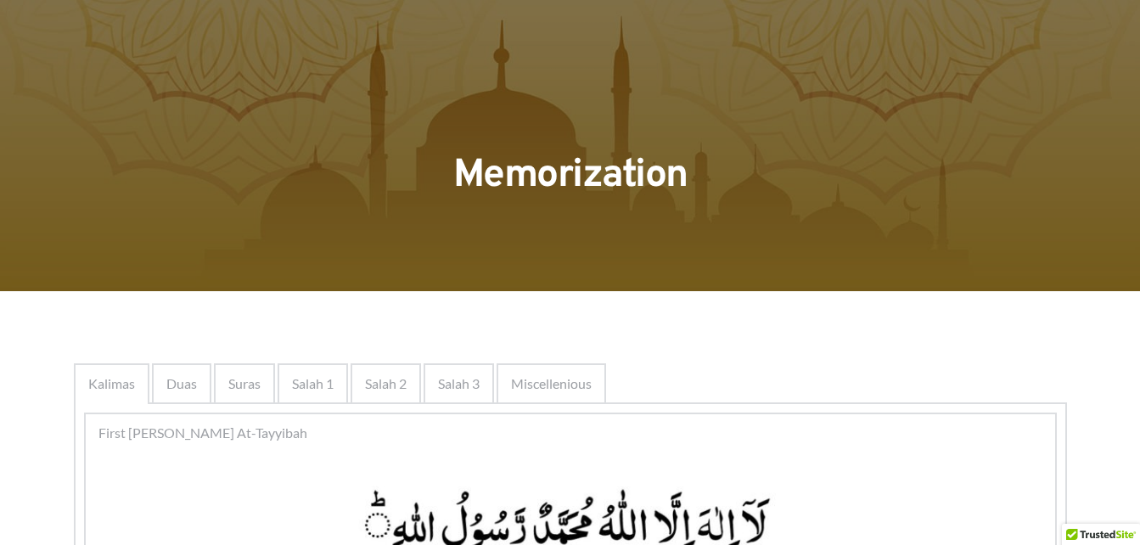 Image resolution: width=1140 pixels, height=545 pixels. What do you see at coordinates (458, 384) in the screenshot?
I see `span: Salah 3` at bounding box center [458, 384].